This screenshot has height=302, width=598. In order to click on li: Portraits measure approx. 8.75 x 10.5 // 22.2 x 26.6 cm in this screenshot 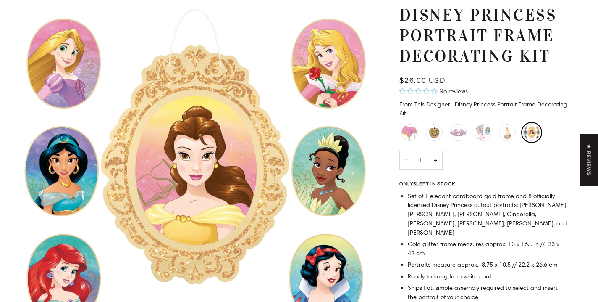, I will do `click(488, 265)`.